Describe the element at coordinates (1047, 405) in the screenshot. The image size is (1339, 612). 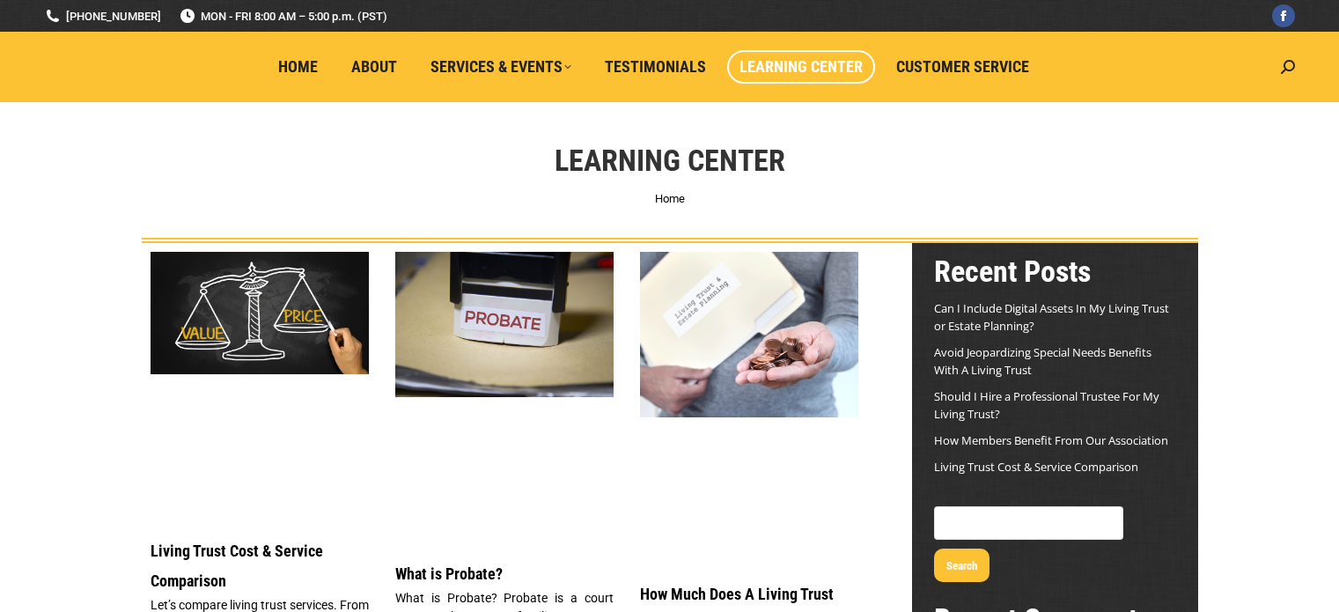
I see `a: Should I Hire a Professional Trustee For My Living Trust?` at that location.